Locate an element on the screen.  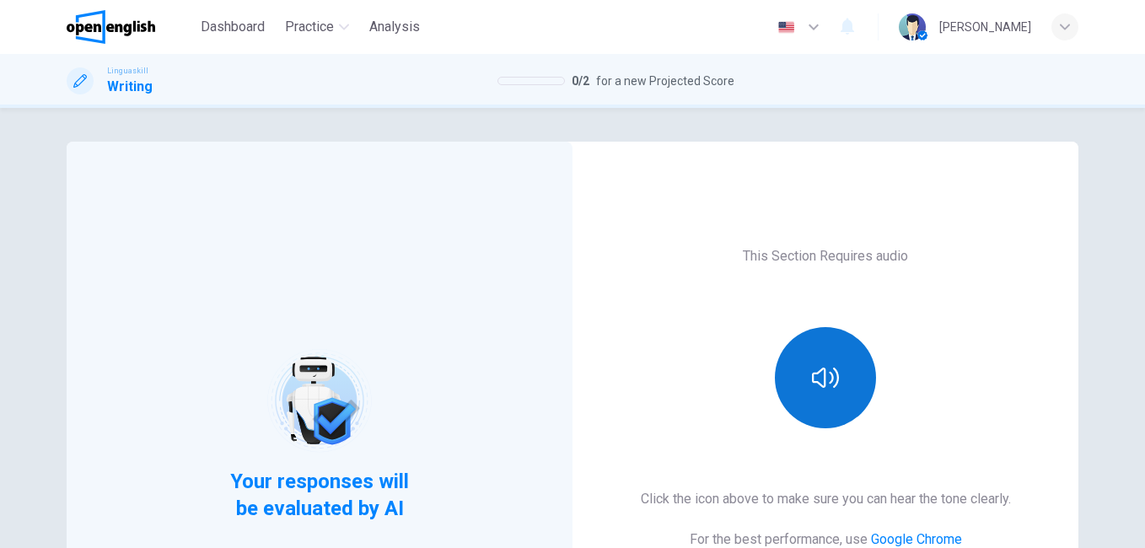
button: Practice is located at coordinates (317, 27).